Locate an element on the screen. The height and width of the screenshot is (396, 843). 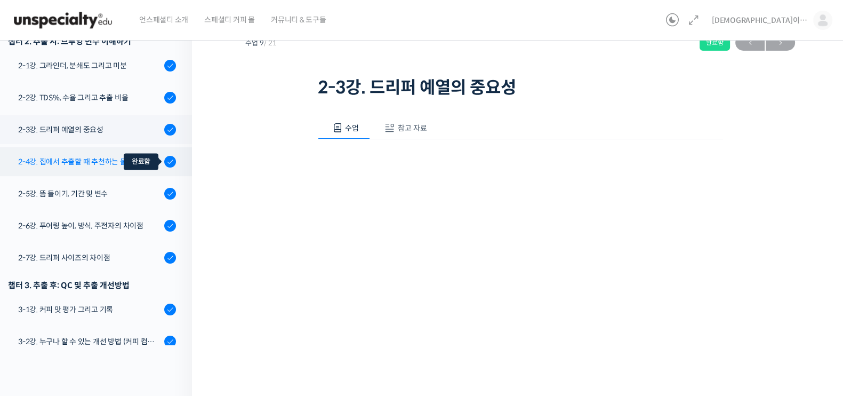
div: 완료함 is located at coordinates (714, 43).